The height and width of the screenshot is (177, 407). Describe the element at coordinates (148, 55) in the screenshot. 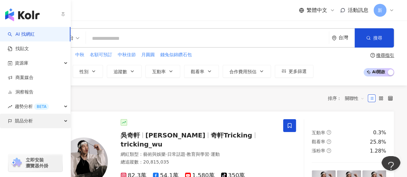

I see `button: 月圓圓` at that location.